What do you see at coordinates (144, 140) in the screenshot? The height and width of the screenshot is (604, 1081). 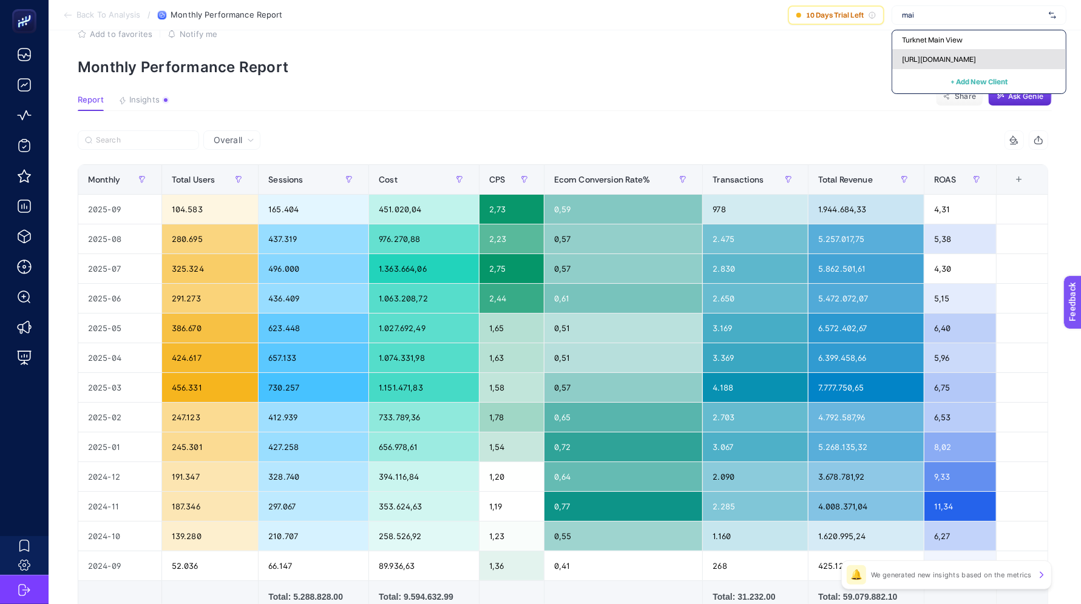 I see `input: Search` at bounding box center [144, 140].